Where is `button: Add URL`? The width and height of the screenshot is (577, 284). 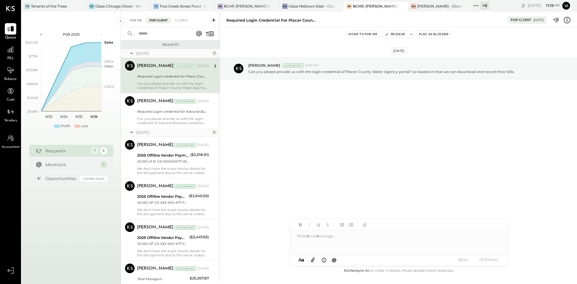
button: Add URL is located at coordinates (365, 225).